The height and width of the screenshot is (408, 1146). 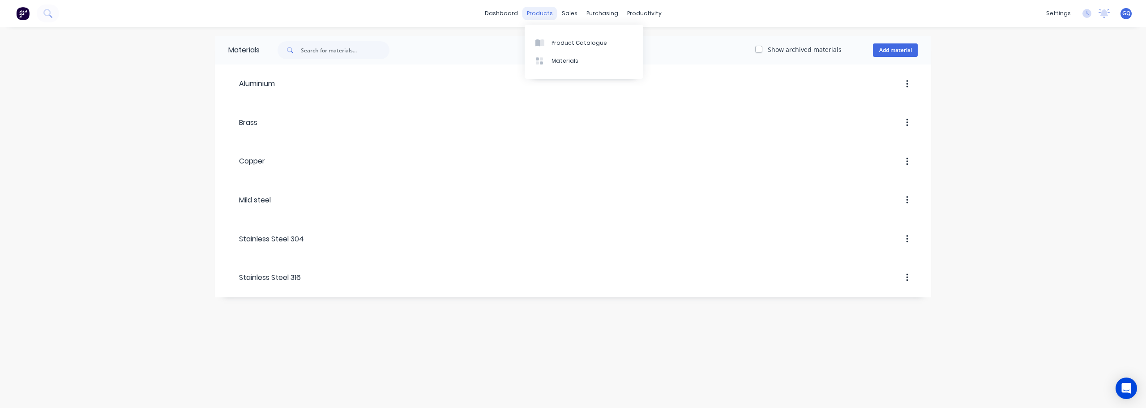 What do you see at coordinates (345, 50) in the screenshot?
I see `input: Search for materials...` at bounding box center [345, 50].